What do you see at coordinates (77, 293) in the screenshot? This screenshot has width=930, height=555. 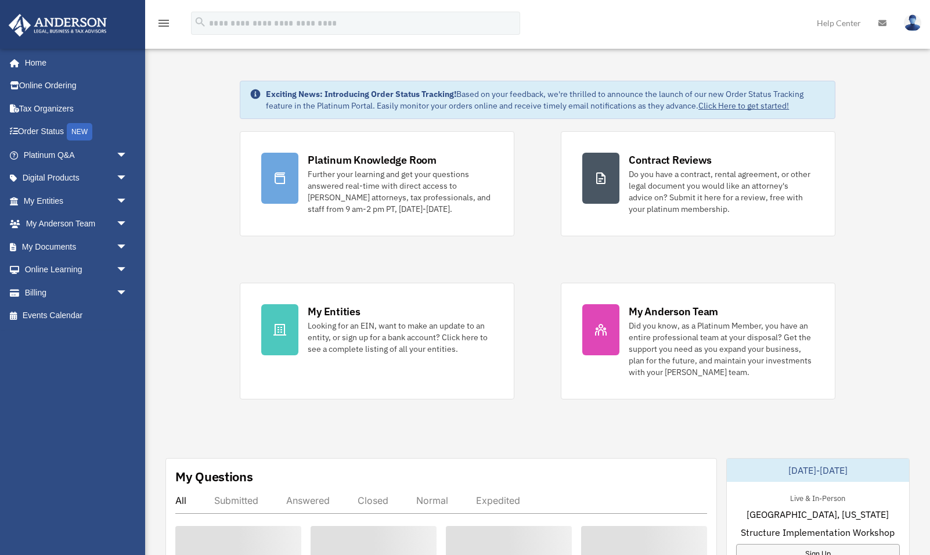 I see `a: Billingarrow_drop_down` at bounding box center [77, 293].